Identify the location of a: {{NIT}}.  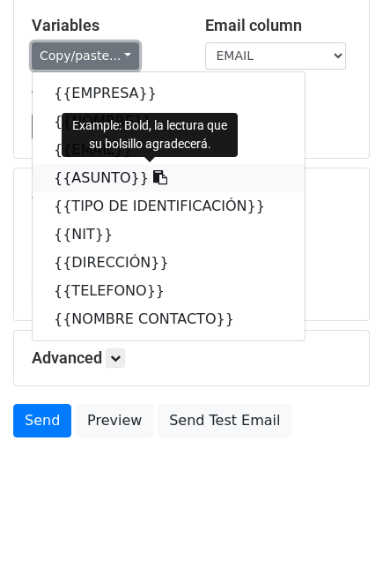
(168, 234).